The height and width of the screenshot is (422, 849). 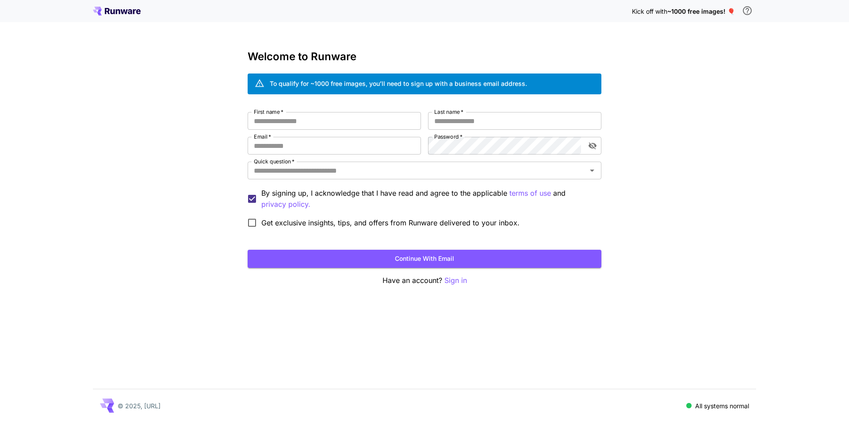 What do you see at coordinates (448, 136) in the screenshot?
I see `label: Password` at bounding box center [448, 136].